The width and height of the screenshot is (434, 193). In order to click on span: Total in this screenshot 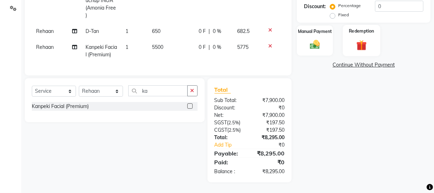, I will do `click(223, 89)`.